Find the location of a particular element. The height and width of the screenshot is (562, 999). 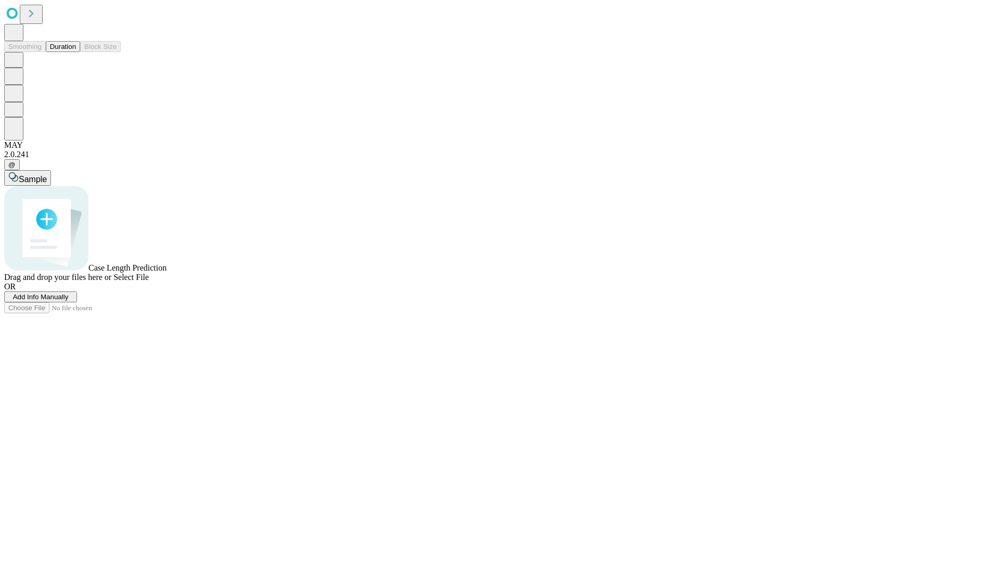

span: Sample is located at coordinates (33, 179).